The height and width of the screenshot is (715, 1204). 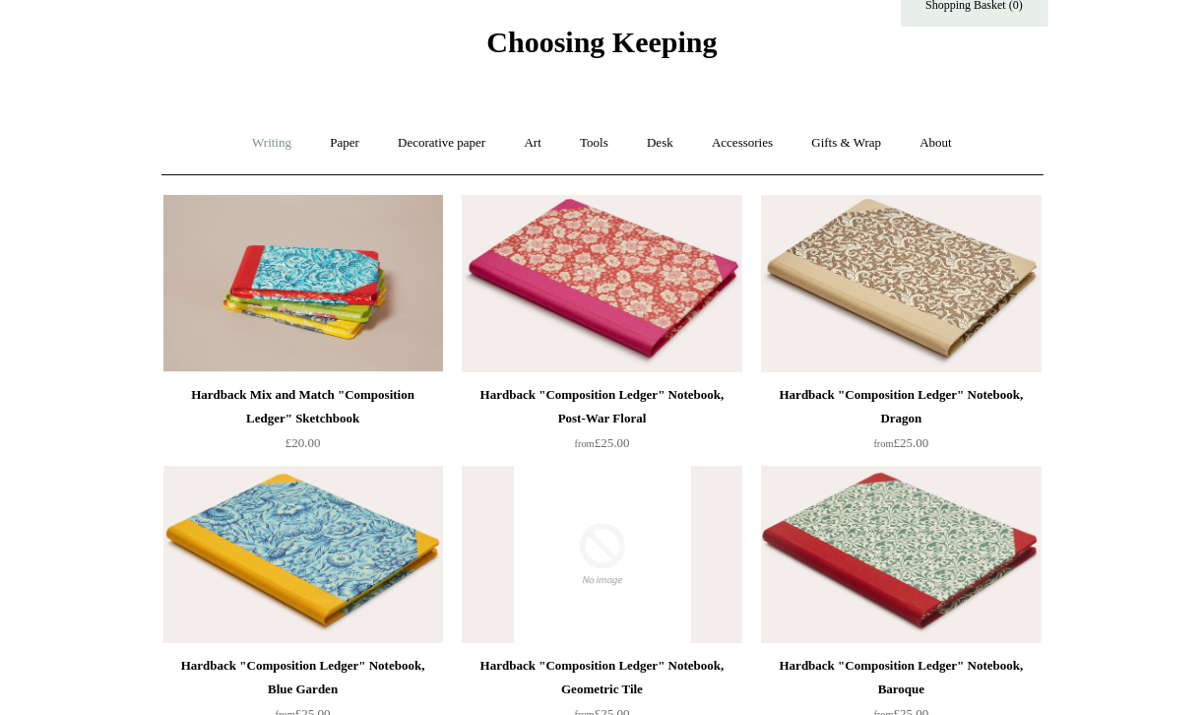 What do you see at coordinates (345, 143) in the screenshot?
I see `a: Paper` at bounding box center [345, 143].